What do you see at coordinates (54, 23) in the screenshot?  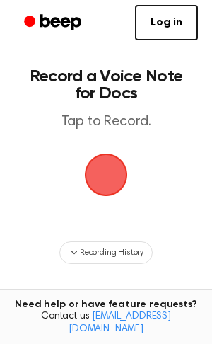 I see `a: Beep` at bounding box center [54, 23].